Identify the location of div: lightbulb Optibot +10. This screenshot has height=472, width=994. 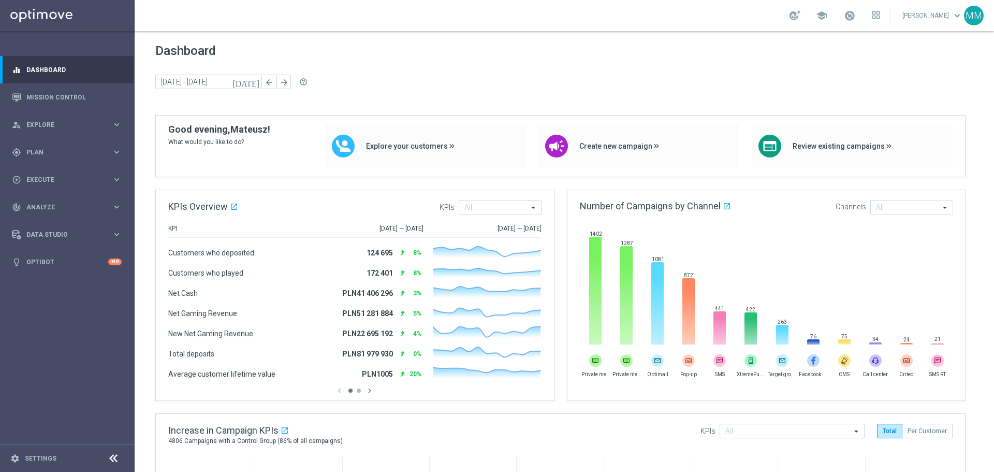
(67, 262).